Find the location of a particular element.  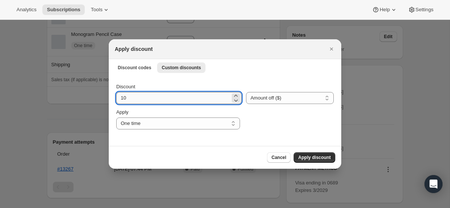

button: Subscriptions is located at coordinates (63, 10).